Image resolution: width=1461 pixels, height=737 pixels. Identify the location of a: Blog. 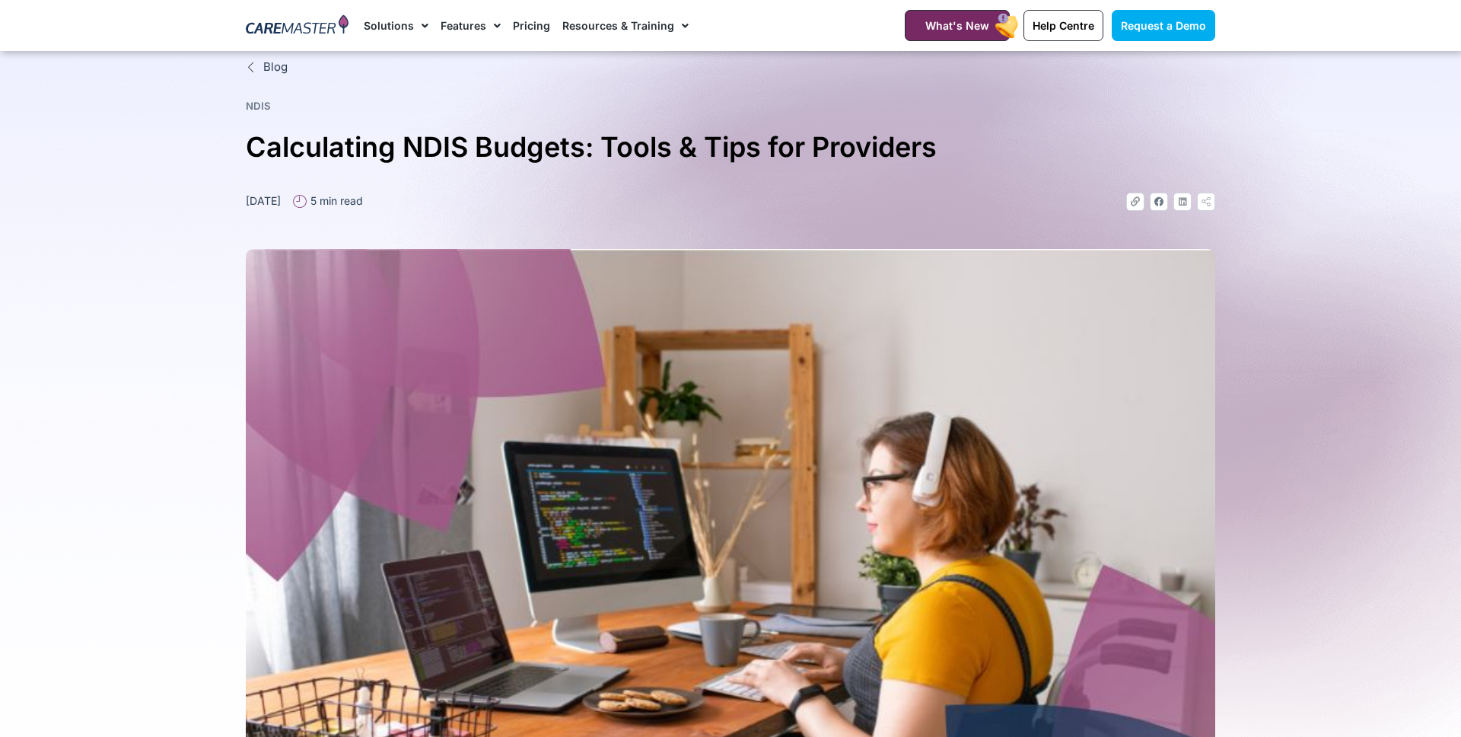
(731, 67).